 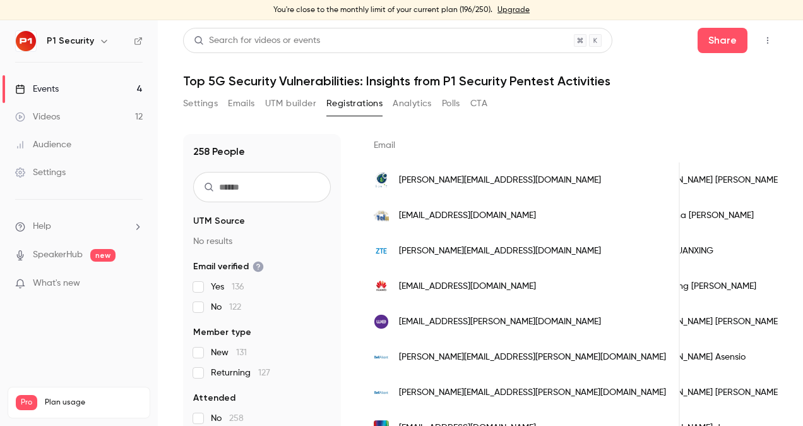 What do you see at coordinates (214, 398) in the screenshot?
I see `span: Attended` at bounding box center [214, 398].